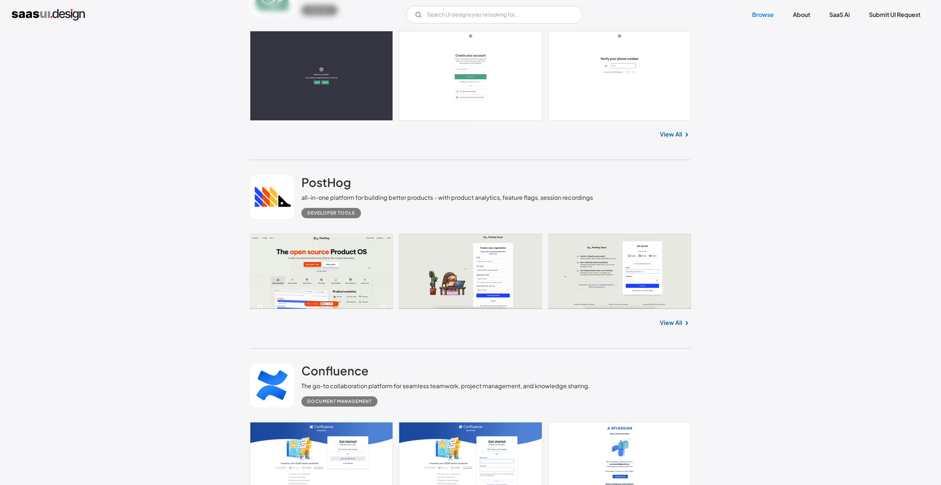 The height and width of the screenshot is (485, 941). What do you see at coordinates (895, 15) in the screenshot?
I see `a: Submit UI Request` at bounding box center [895, 15].